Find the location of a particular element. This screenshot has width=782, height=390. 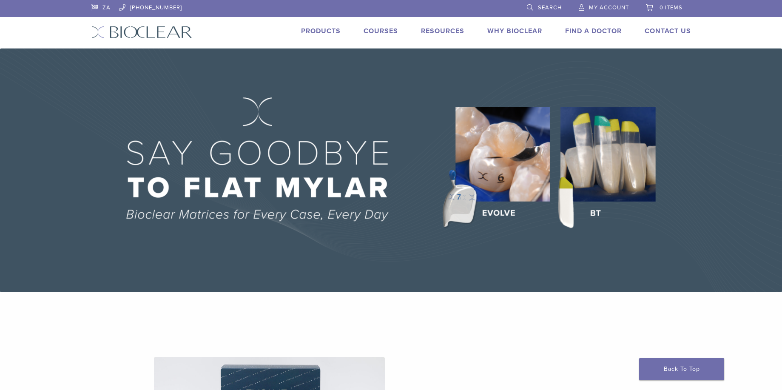

a: Contact Us is located at coordinates (668, 31).